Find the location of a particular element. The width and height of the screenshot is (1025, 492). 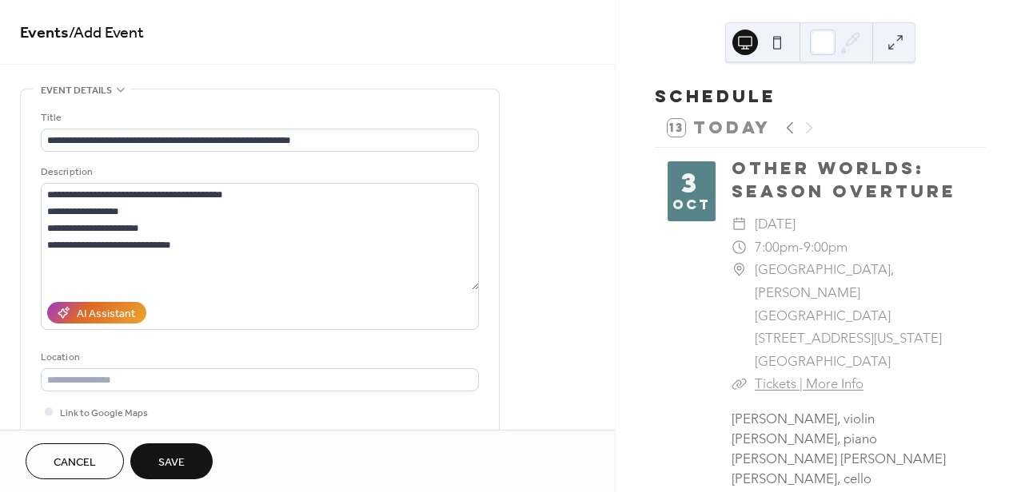

span: Link to Google Maps is located at coordinates (104, 413).